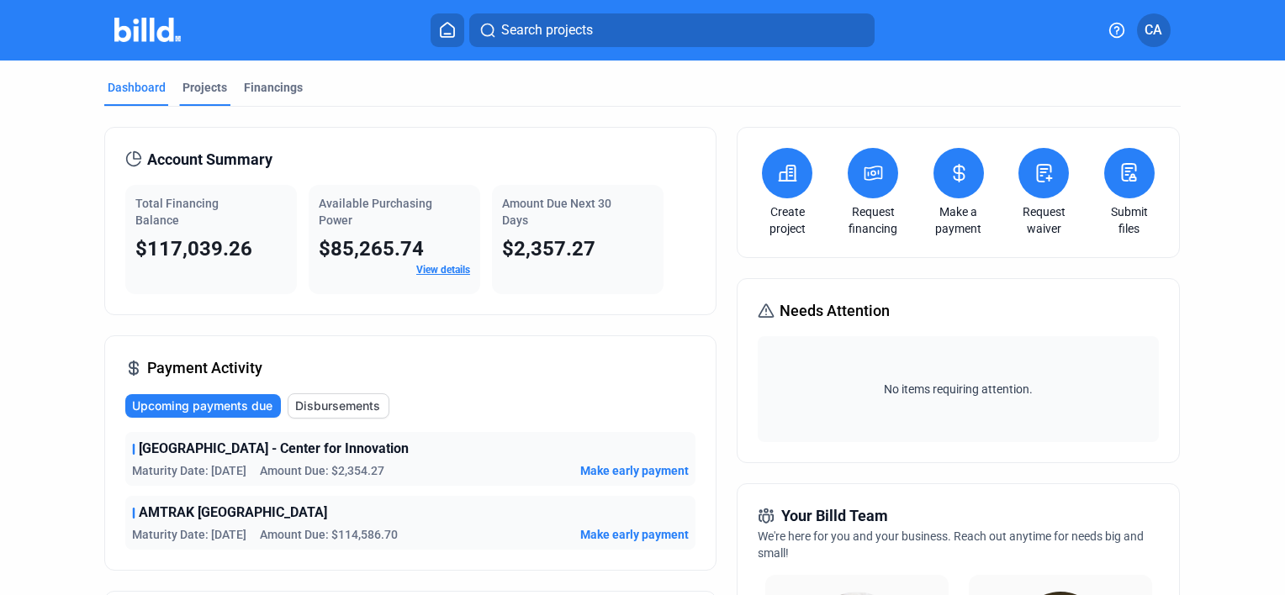 Image resolution: width=1285 pixels, height=595 pixels. I want to click on div: Projects, so click(204, 87).